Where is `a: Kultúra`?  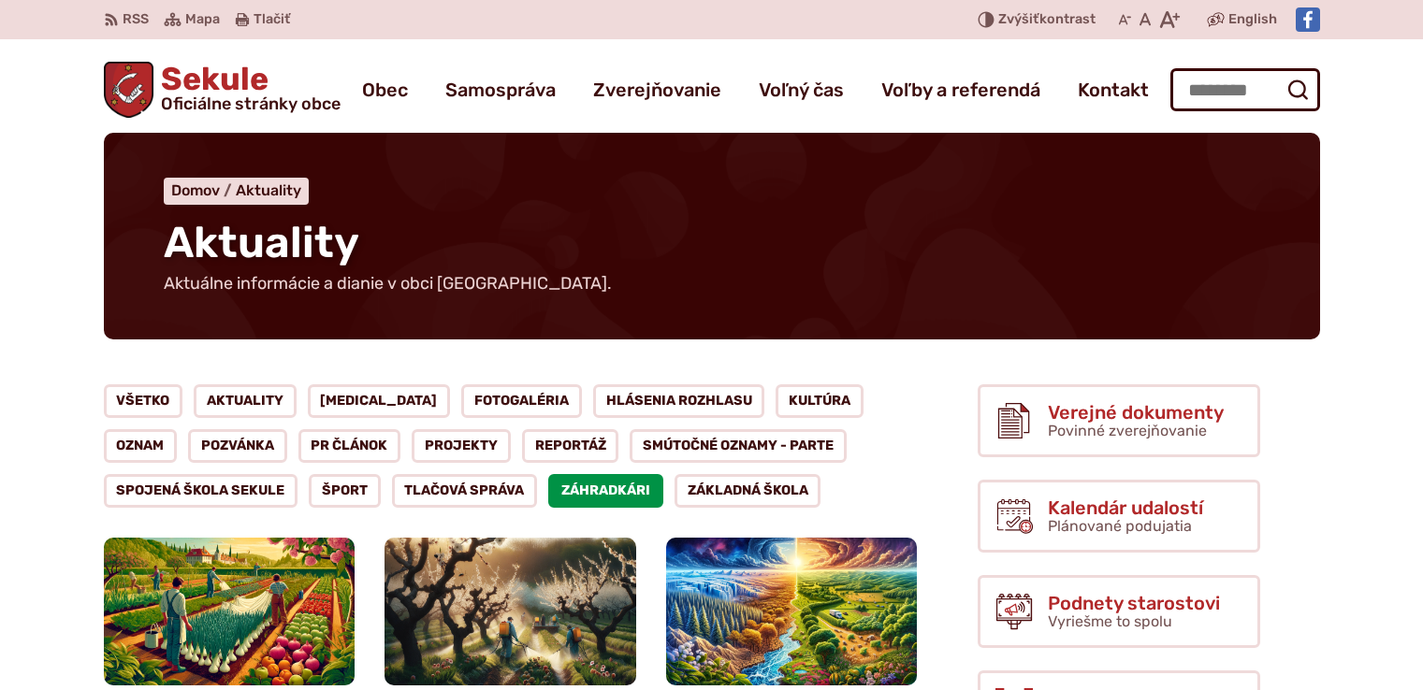 a: Kultúra is located at coordinates (819, 401).